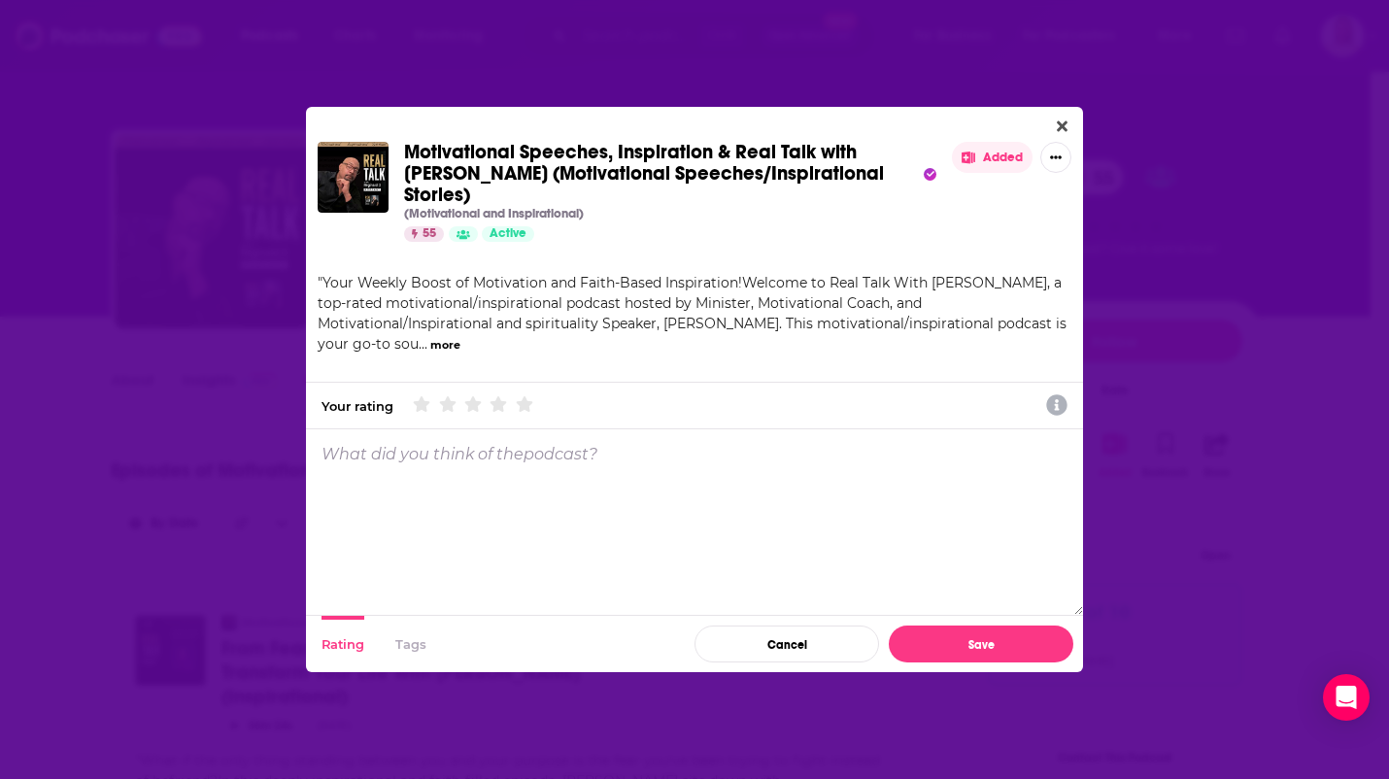 The image size is (1389, 779). I want to click on button: Tags, so click(411, 644).